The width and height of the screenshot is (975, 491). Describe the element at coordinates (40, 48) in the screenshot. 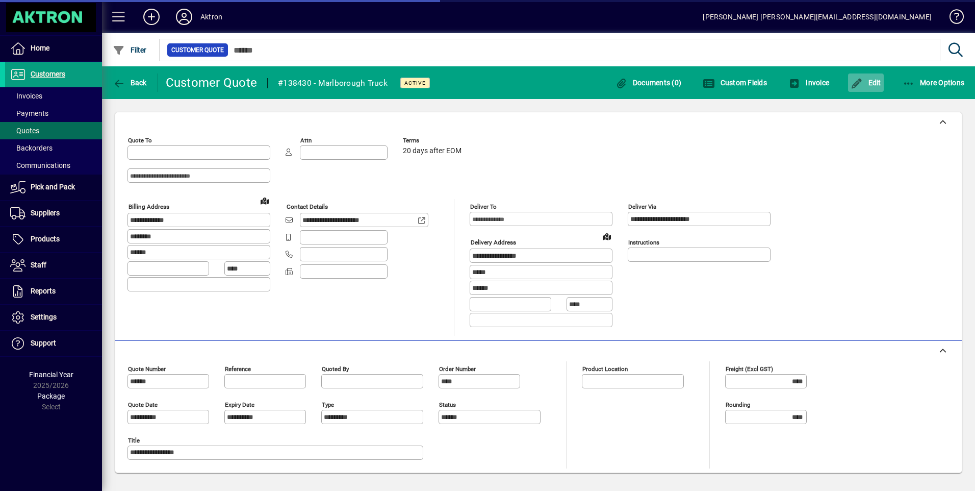

I see `span: Home` at that location.